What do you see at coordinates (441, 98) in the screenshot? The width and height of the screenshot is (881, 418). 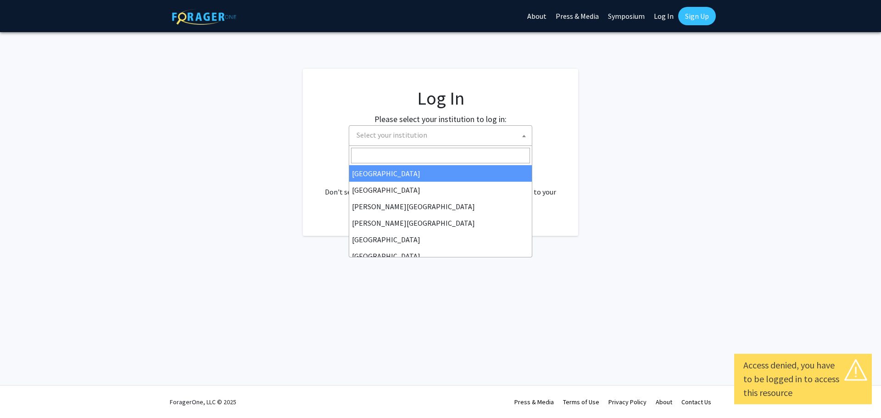 I see `h1: Log In` at bounding box center [441, 98].